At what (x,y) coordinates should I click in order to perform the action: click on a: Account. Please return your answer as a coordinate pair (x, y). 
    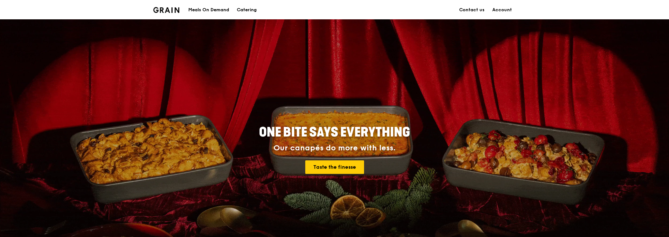
    Looking at the image, I should click on (502, 10).